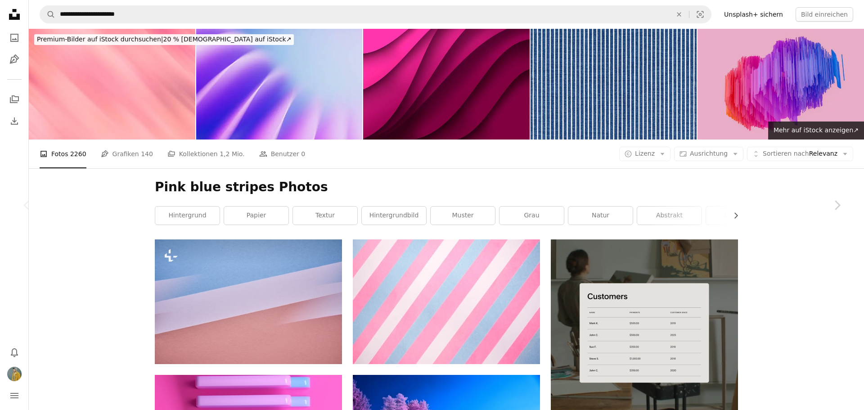 This screenshot has width=864, height=410. What do you see at coordinates (709, 153) in the screenshot?
I see `span: Ausrichtung` at bounding box center [709, 153].